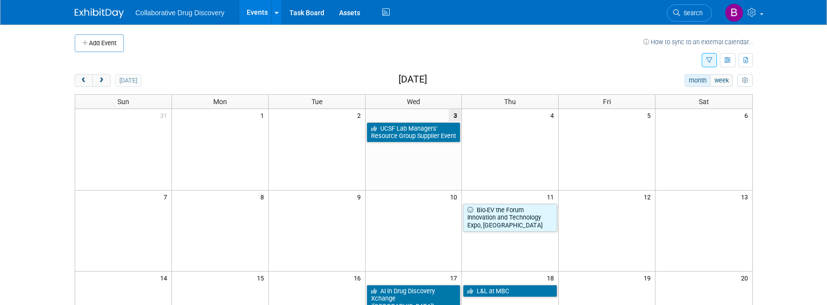  I want to click on span: 19, so click(649, 278).